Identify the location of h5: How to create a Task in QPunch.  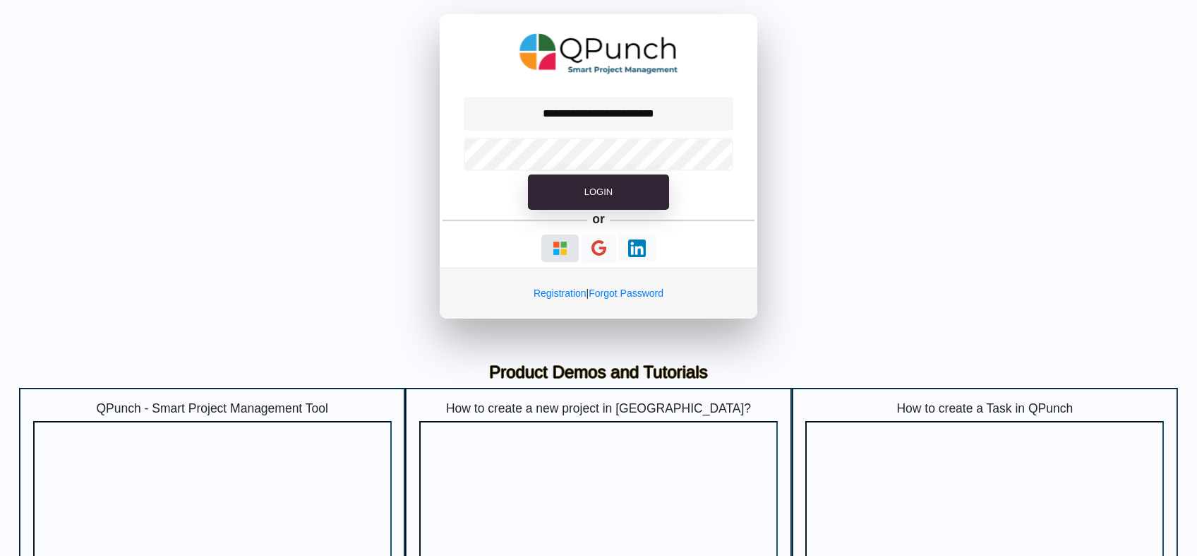
(985, 408).